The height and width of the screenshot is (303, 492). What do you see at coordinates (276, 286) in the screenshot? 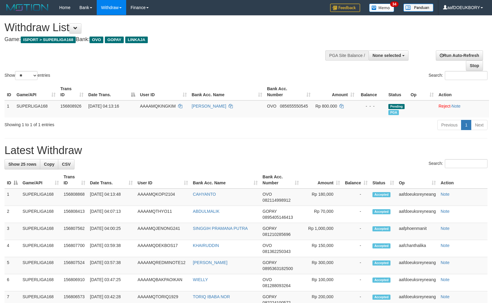
I see `span: Copy 081288093264 to clipboard` at bounding box center [276, 286].